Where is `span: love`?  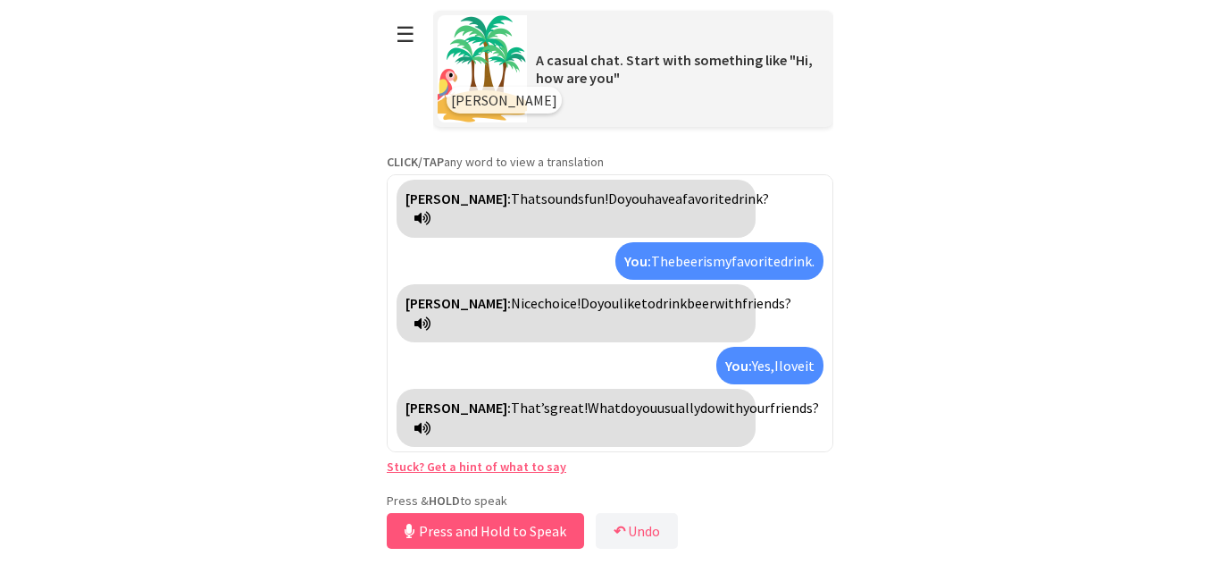 span: love is located at coordinates (792, 365).